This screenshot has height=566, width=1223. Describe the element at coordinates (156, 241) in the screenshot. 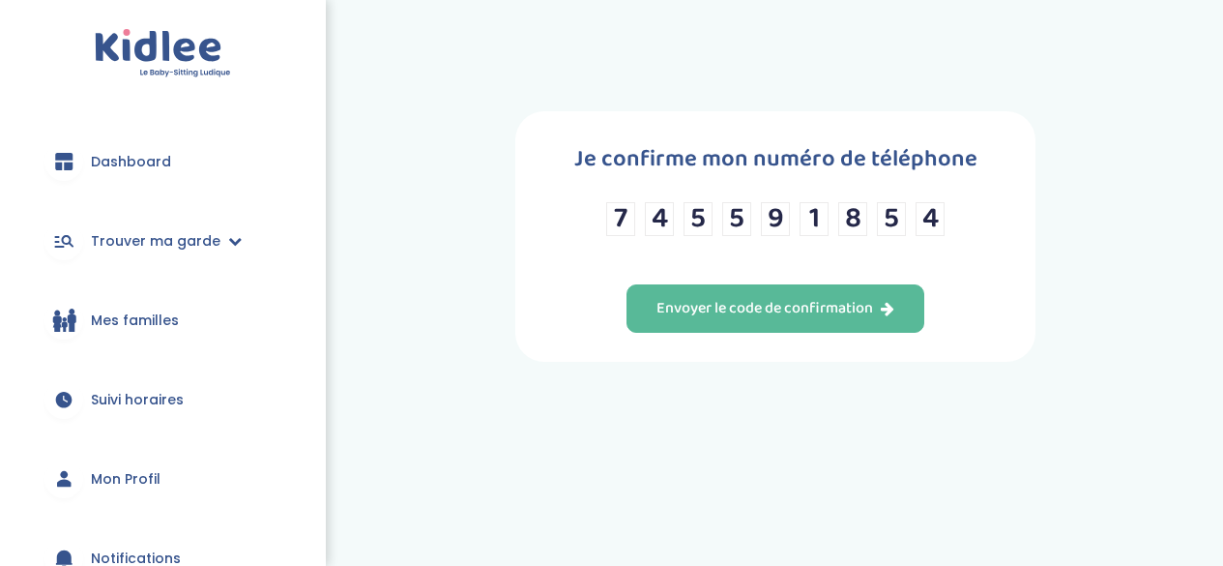

I see `span: Trouver ma garde` at that location.